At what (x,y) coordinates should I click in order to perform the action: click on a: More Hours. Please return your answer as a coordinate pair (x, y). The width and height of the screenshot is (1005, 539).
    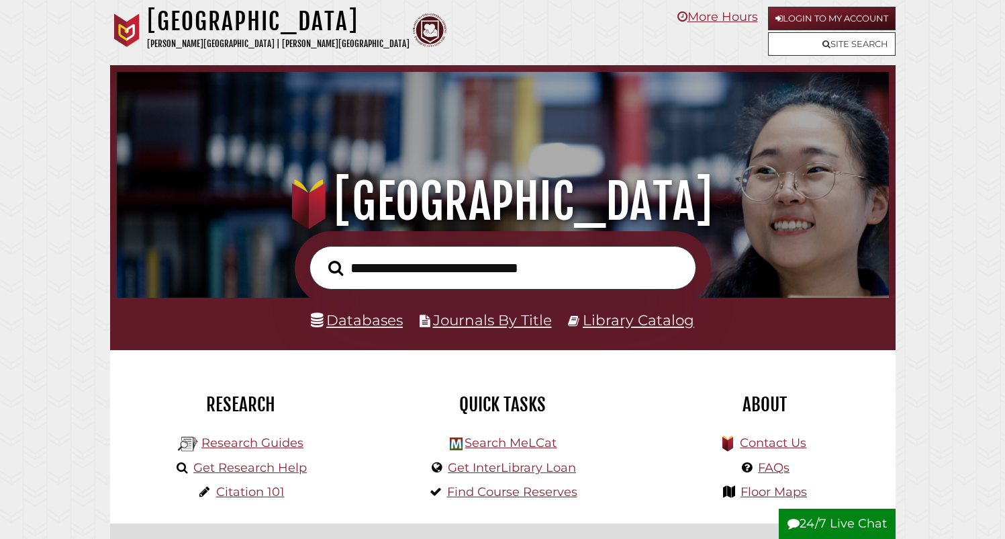
    Looking at the image, I should click on (718, 17).